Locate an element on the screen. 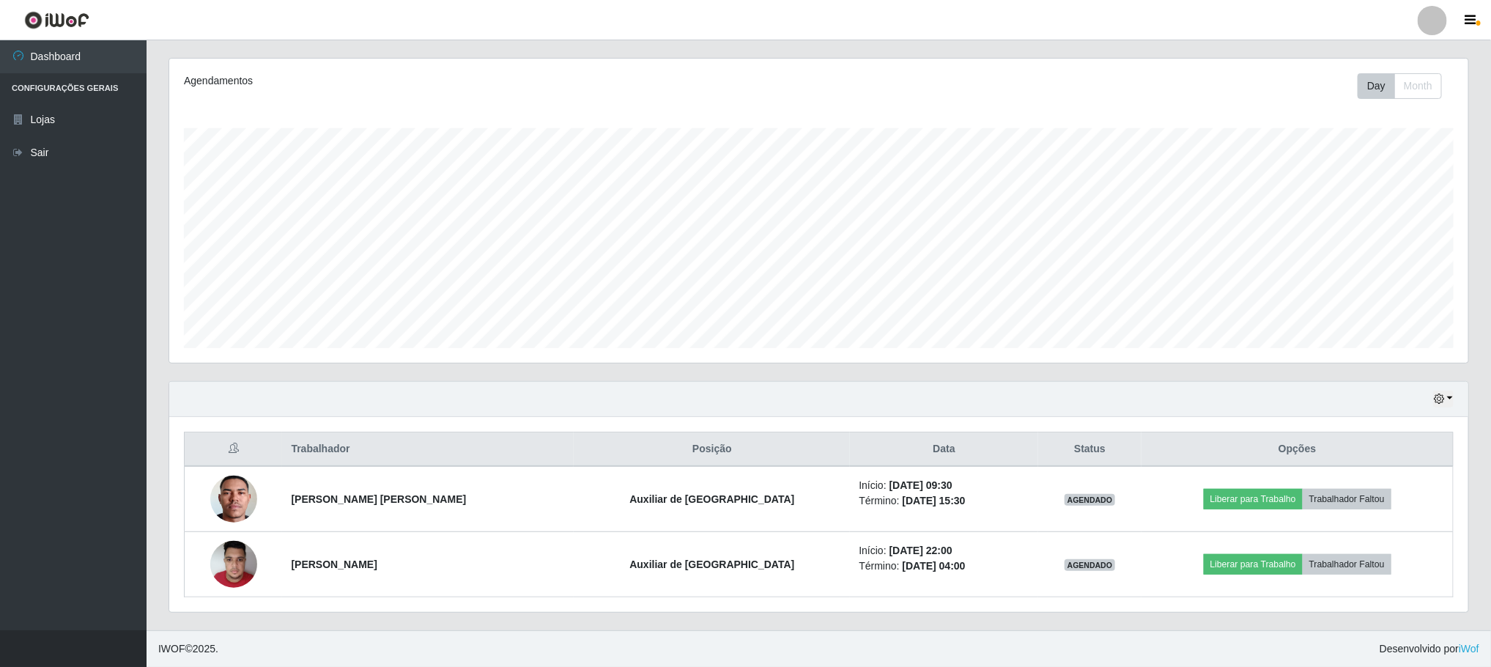  th: Posição is located at coordinates (712, 449).